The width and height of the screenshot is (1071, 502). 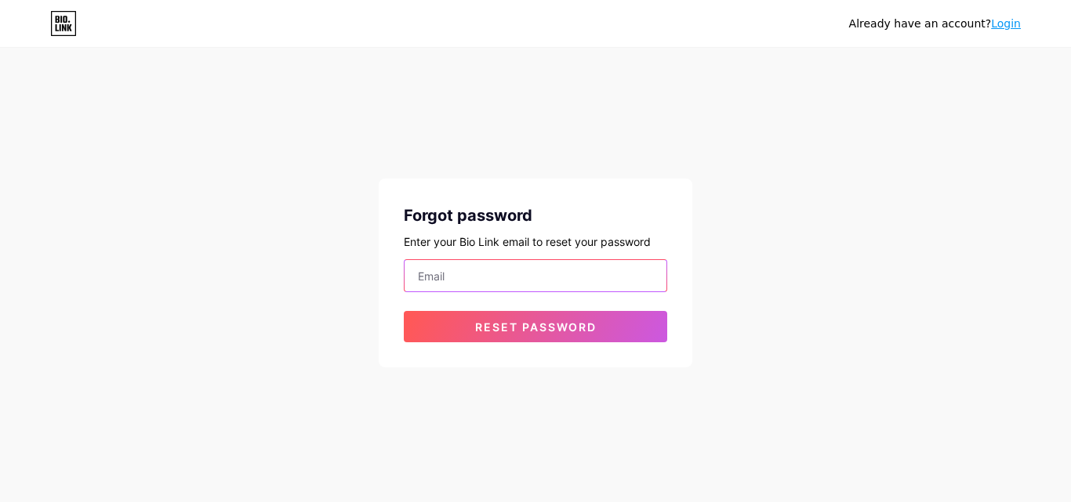 What do you see at coordinates (934, 24) in the screenshot?
I see `div: Already have an account?` at bounding box center [934, 24].